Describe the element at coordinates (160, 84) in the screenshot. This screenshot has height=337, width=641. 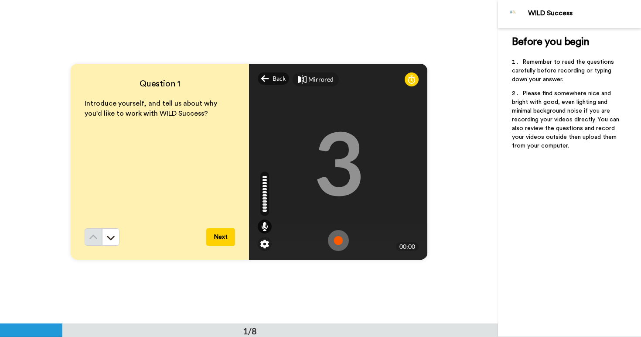
I see `h4: Question 1` at that location.